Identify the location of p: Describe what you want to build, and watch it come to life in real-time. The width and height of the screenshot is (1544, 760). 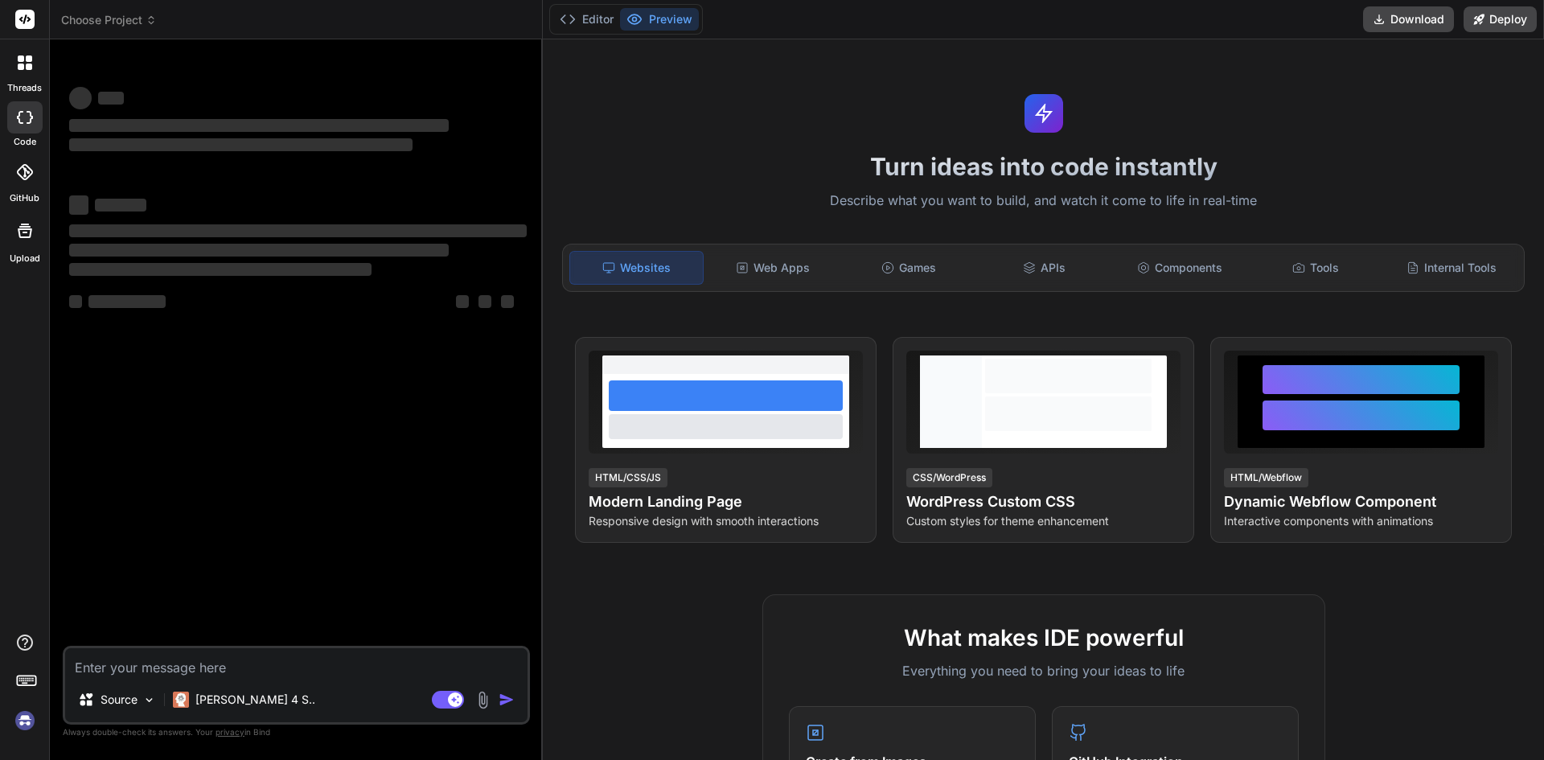
(1043, 201).